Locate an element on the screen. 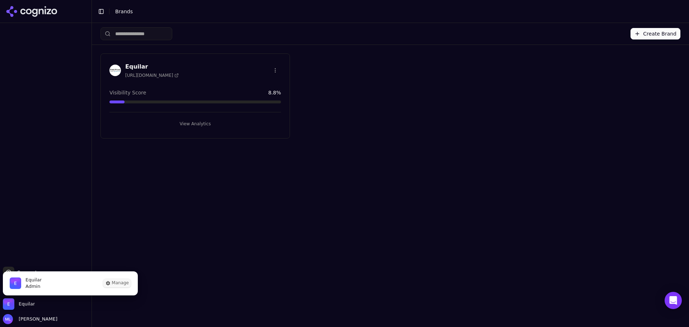  img: Matt Lynch is located at coordinates (8, 319).